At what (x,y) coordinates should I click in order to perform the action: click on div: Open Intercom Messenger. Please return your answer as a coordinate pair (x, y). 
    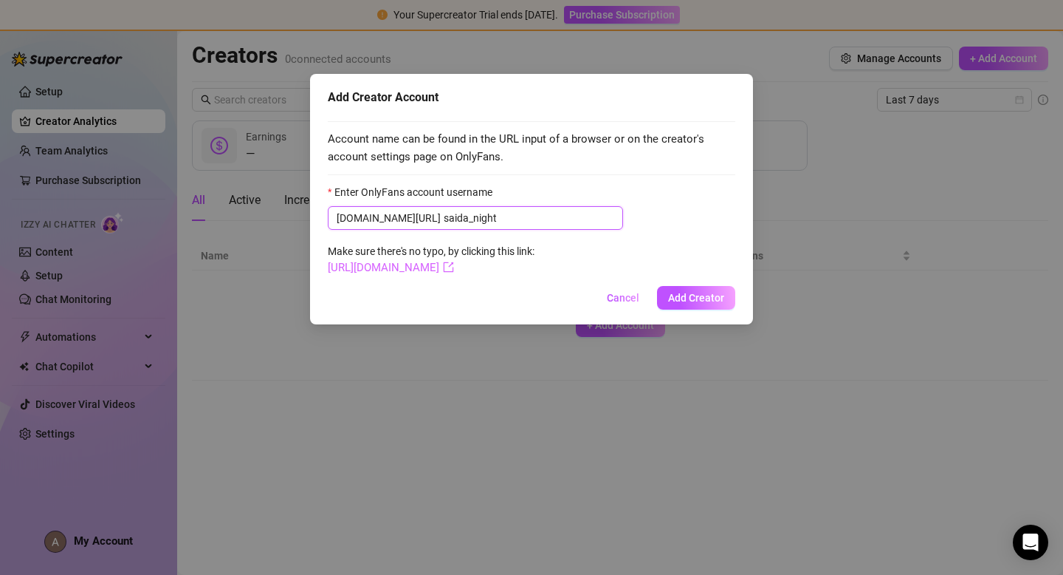
    Looking at the image, I should click on (1031, 542).